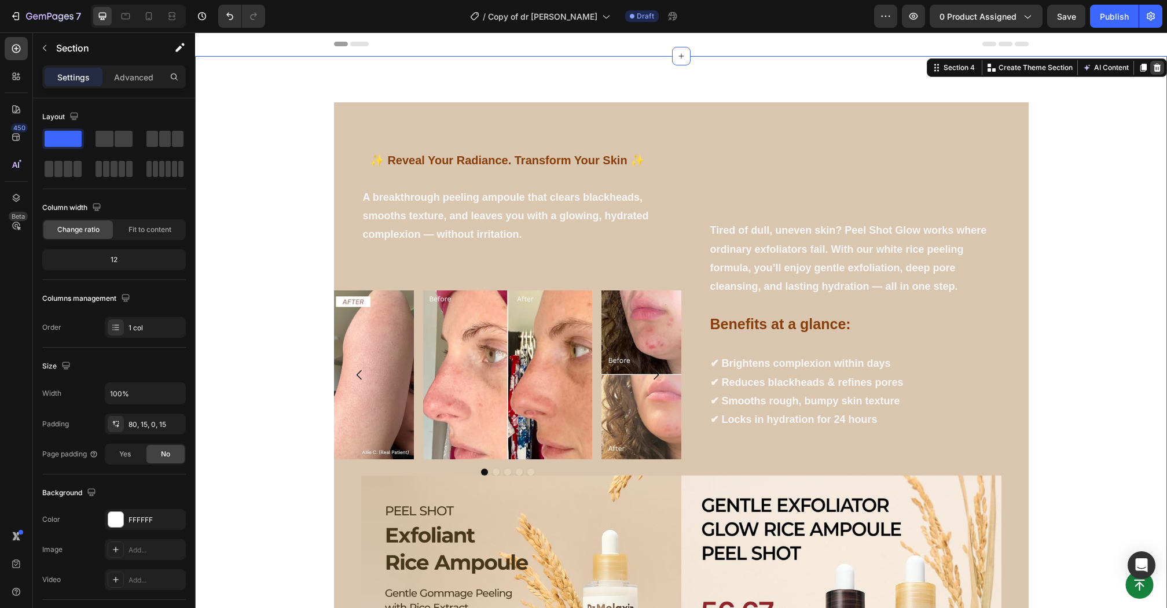 This screenshot has width=1167, height=608. What do you see at coordinates (145, 394) in the screenshot?
I see `input: Auto` at bounding box center [145, 394].